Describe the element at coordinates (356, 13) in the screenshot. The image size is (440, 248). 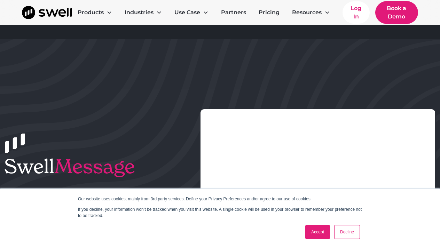
I see `a: Log In` at that location.